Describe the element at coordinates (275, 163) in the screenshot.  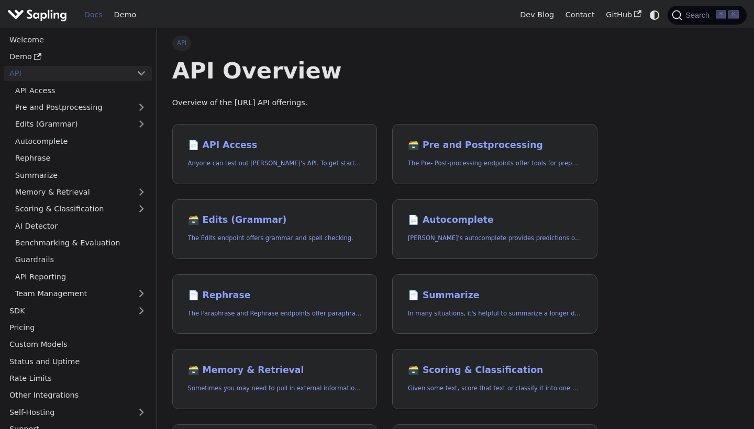
I see `p: Anyone can test out Sapling's API. To get started with the API, simply:` at that location.